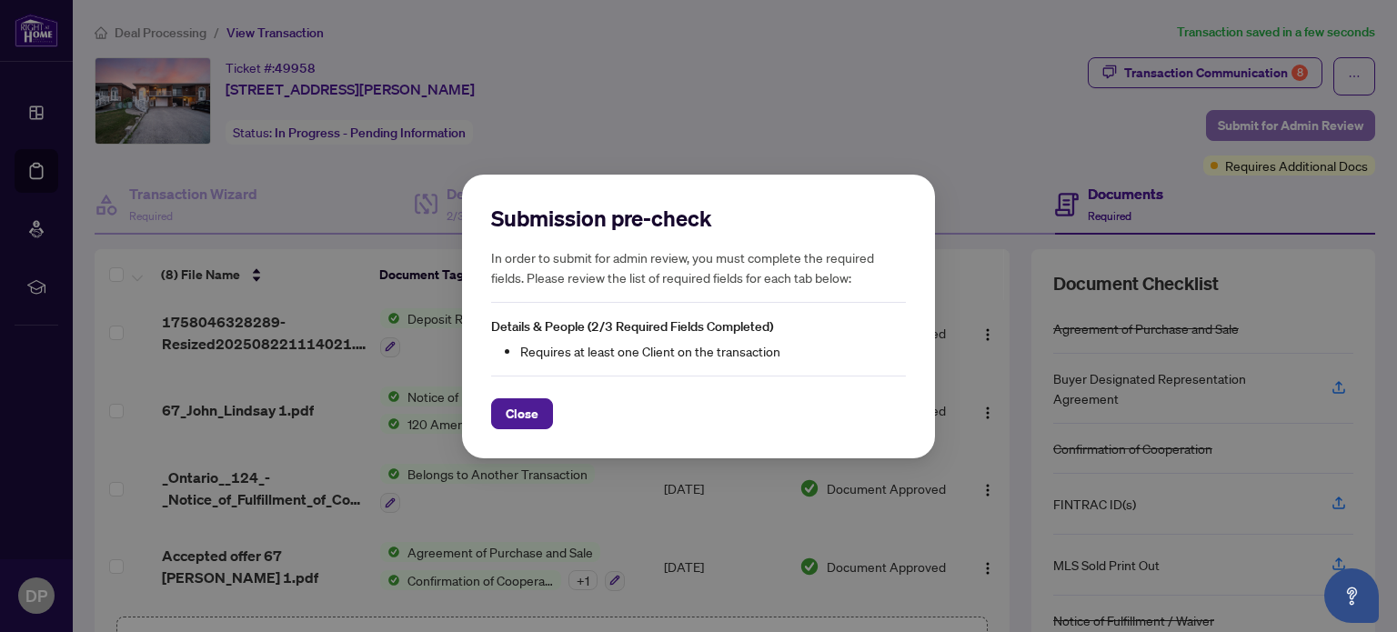 This screenshot has height=632, width=1397. What do you see at coordinates (632, 326) in the screenshot?
I see `span: Details & People (2/3 Required Fields Completed)` at bounding box center [632, 326].